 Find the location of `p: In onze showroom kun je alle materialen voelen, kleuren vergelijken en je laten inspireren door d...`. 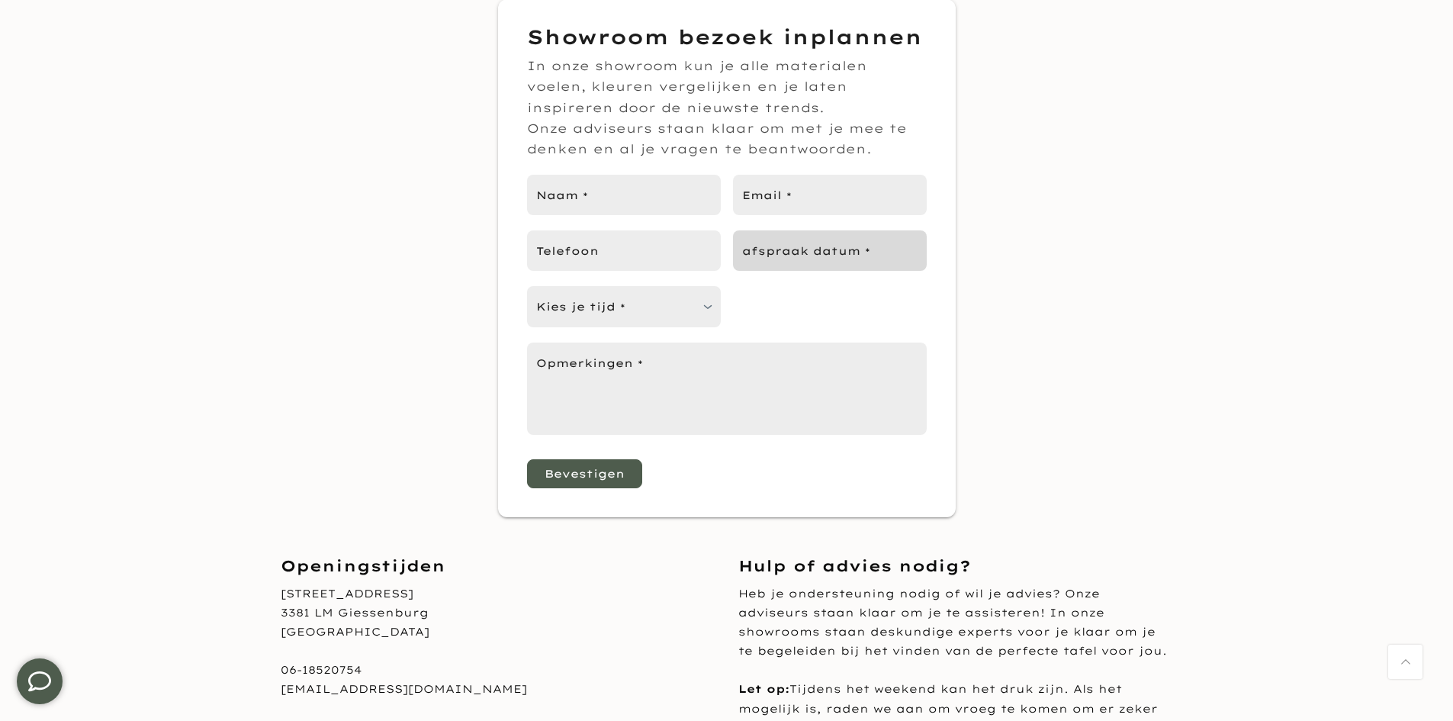

p: In onze showroom kun je alle materialen voelen, kleuren vergelijken en je laten inspireren door d... is located at coordinates (727, 87).